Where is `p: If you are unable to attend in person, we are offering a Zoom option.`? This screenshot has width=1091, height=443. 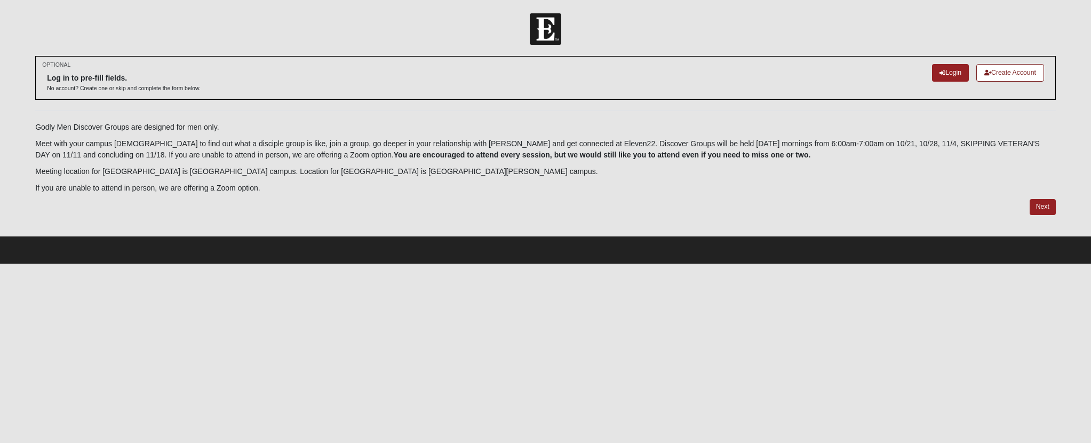
p: If you are unable to attend in person, we are offering a Zoom option. is located at coordinates (545, 188).